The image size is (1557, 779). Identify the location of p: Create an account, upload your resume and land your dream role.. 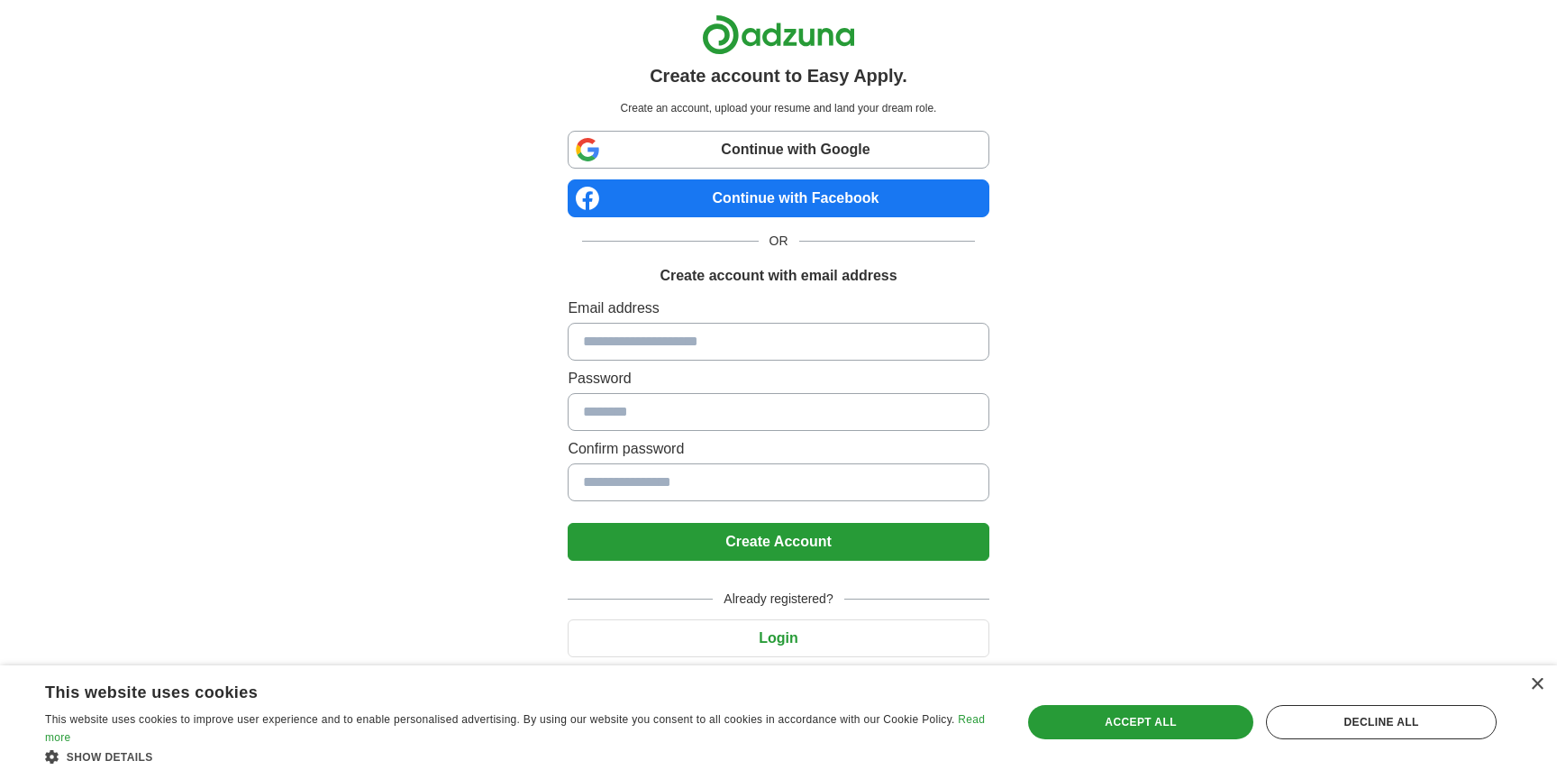
(778, 108).